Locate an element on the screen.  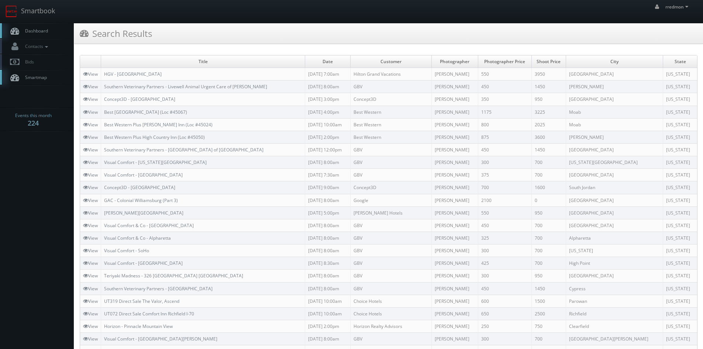
td: 2025 is located at coordinates (548, 124).